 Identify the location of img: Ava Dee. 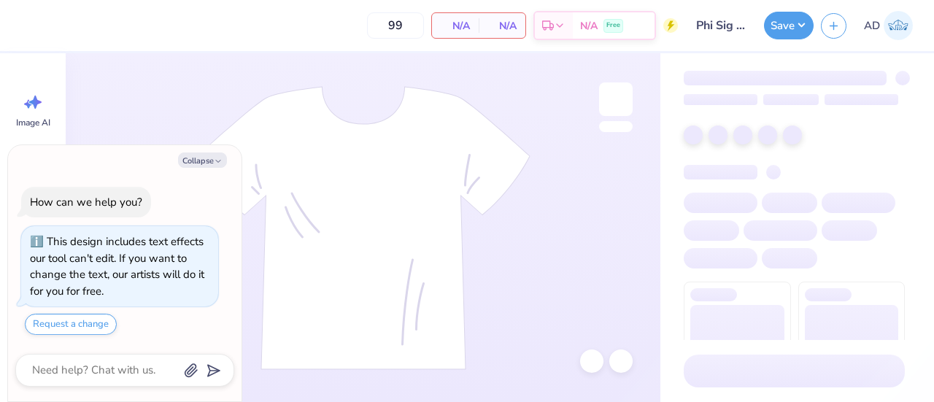
(898, 26).